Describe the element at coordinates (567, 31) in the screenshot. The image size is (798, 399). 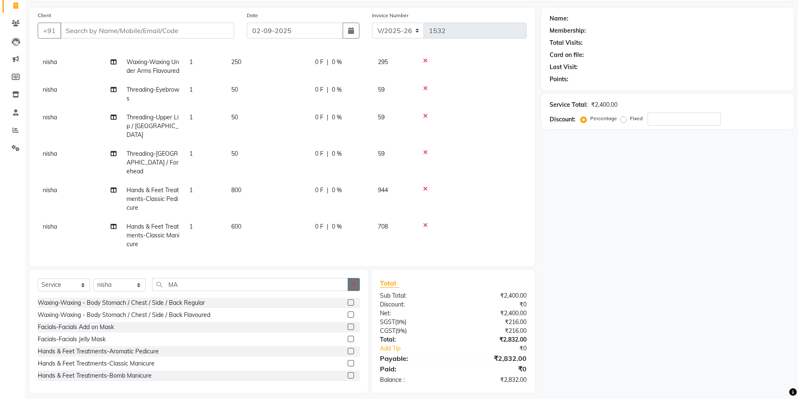
I see `div: Membership:` at that location.